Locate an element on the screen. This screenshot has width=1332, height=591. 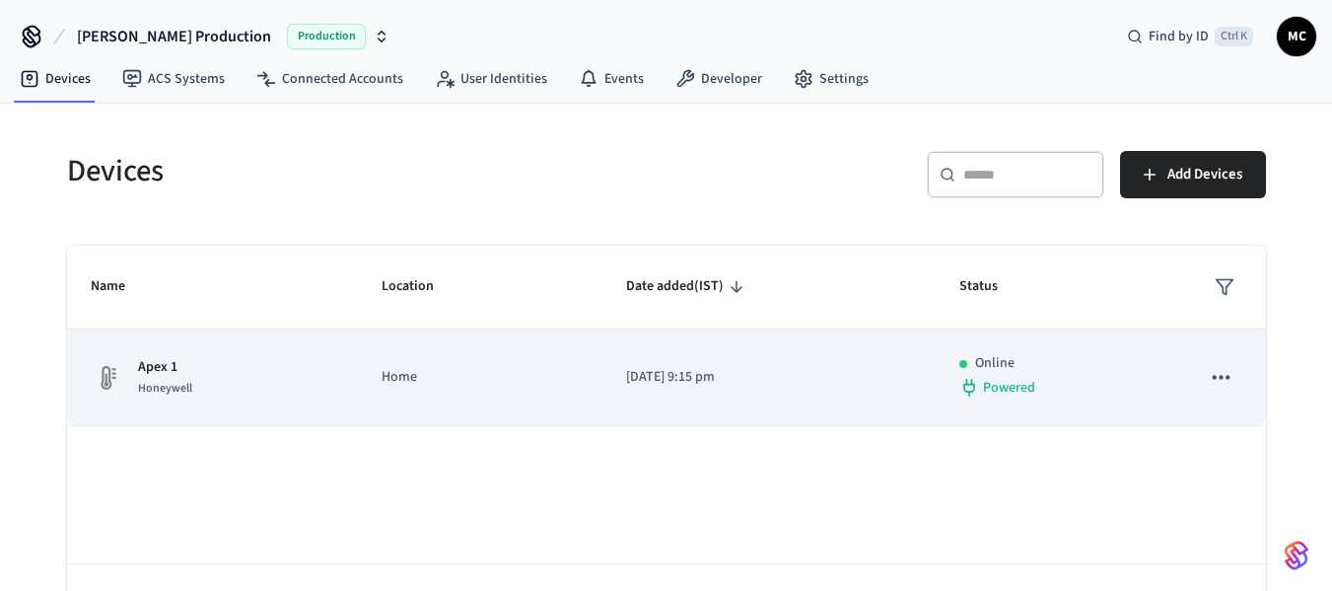
span: MC is located at coordinates (1296, 36).